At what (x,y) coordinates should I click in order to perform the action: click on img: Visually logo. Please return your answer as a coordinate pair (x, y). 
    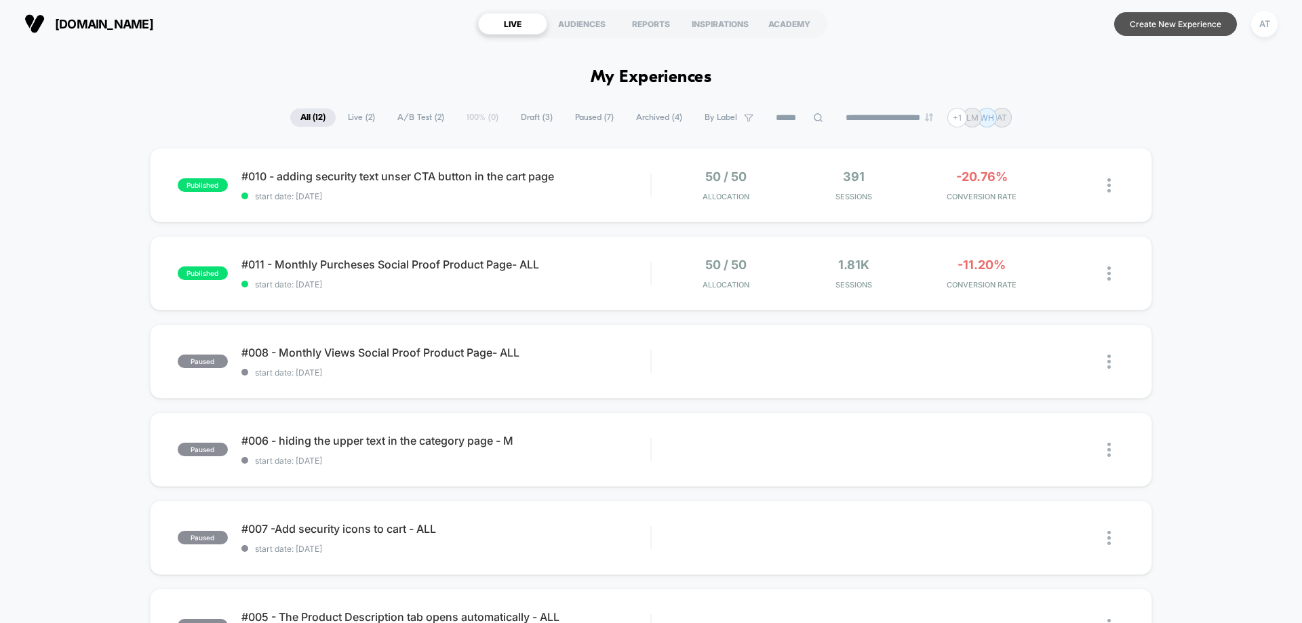
    Looking at the image, I should click on (35, 24).